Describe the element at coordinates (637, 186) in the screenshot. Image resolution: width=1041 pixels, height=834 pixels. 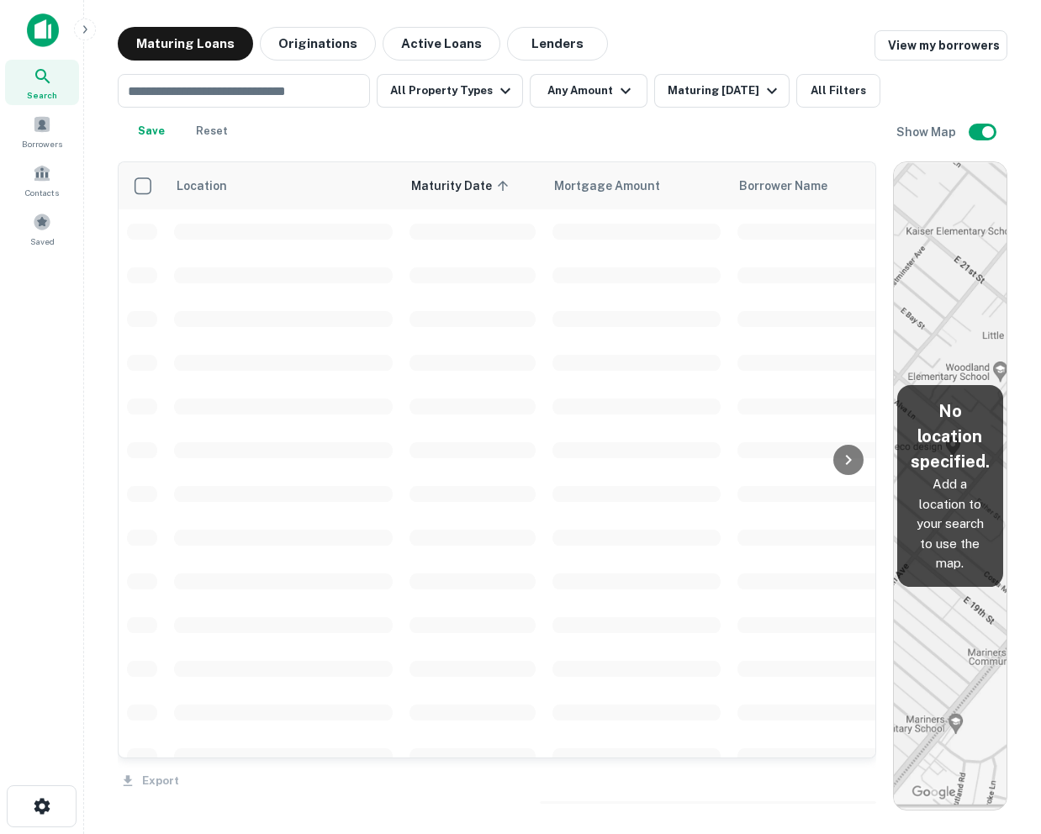
I see `th: Mortgage Amount` at that location.